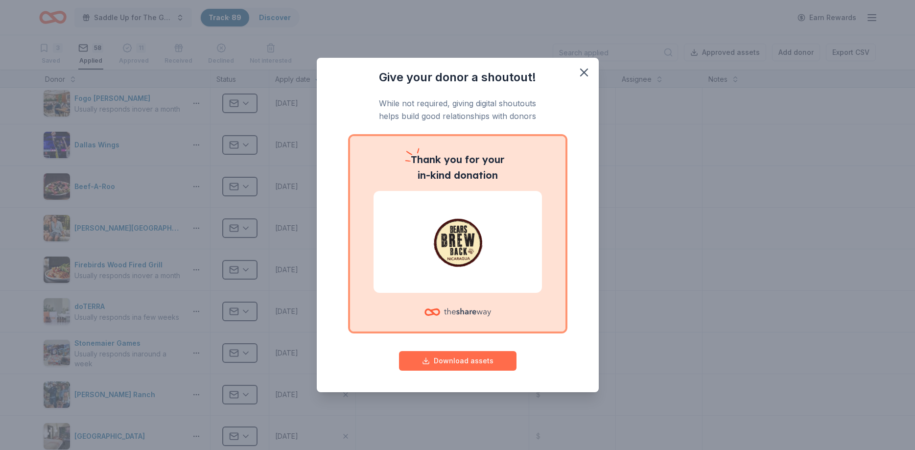 The image size is (915, 450). What do you see at coordinates (458, 242) in the screenshot?
I see `img: Black Bear Diner` at bounding box center [458, 242].